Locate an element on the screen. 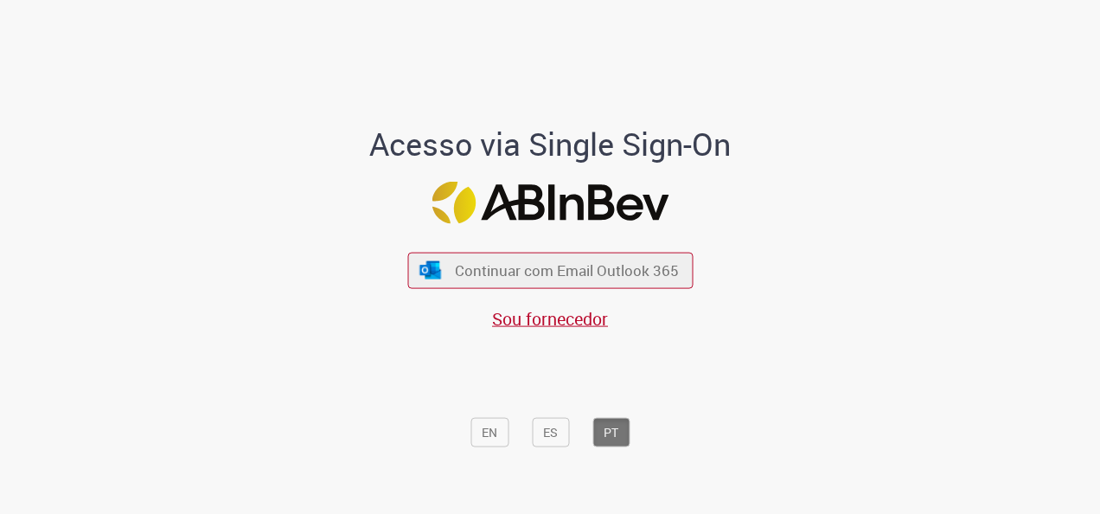  img: ícone Azure/Microsoft 360 is located at coordinates (431, 269).